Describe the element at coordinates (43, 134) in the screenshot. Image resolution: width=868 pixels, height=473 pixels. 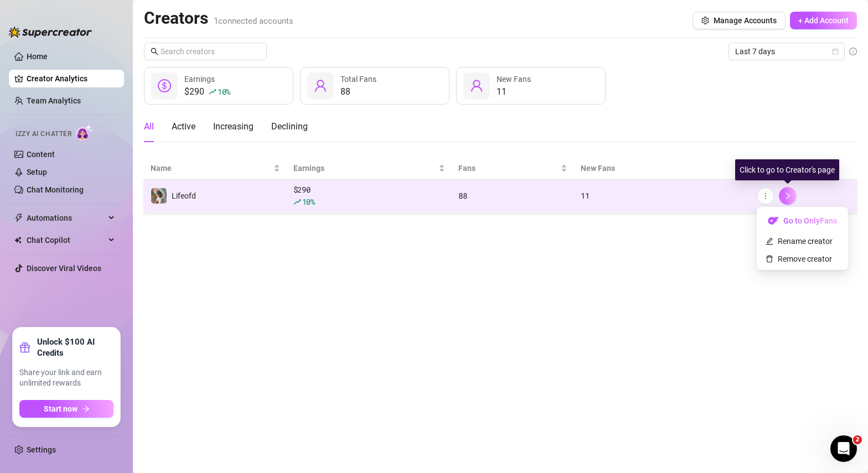
I see `span: Izzy AI Chatter` at that location.